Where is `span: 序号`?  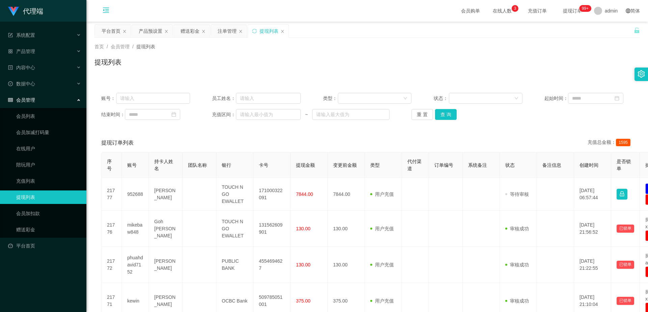 span: 序号 is located at coordinates (109, 165).